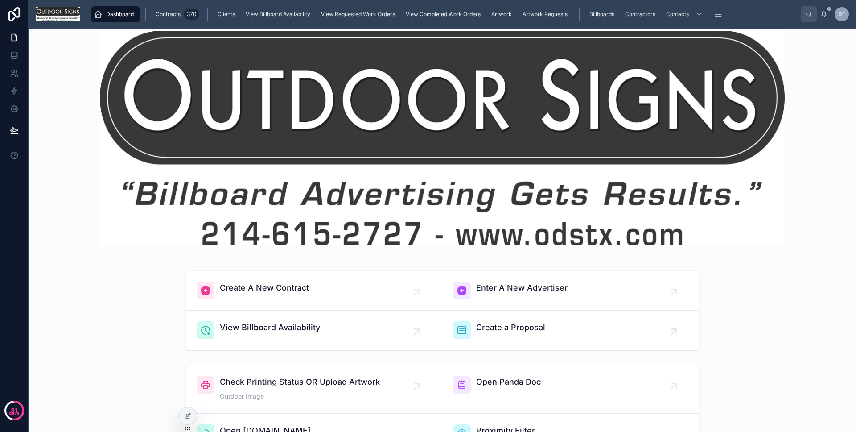  Describe the element at coordinates (116, 14) in the screenshot. I see `a: Dashboard` at that location.